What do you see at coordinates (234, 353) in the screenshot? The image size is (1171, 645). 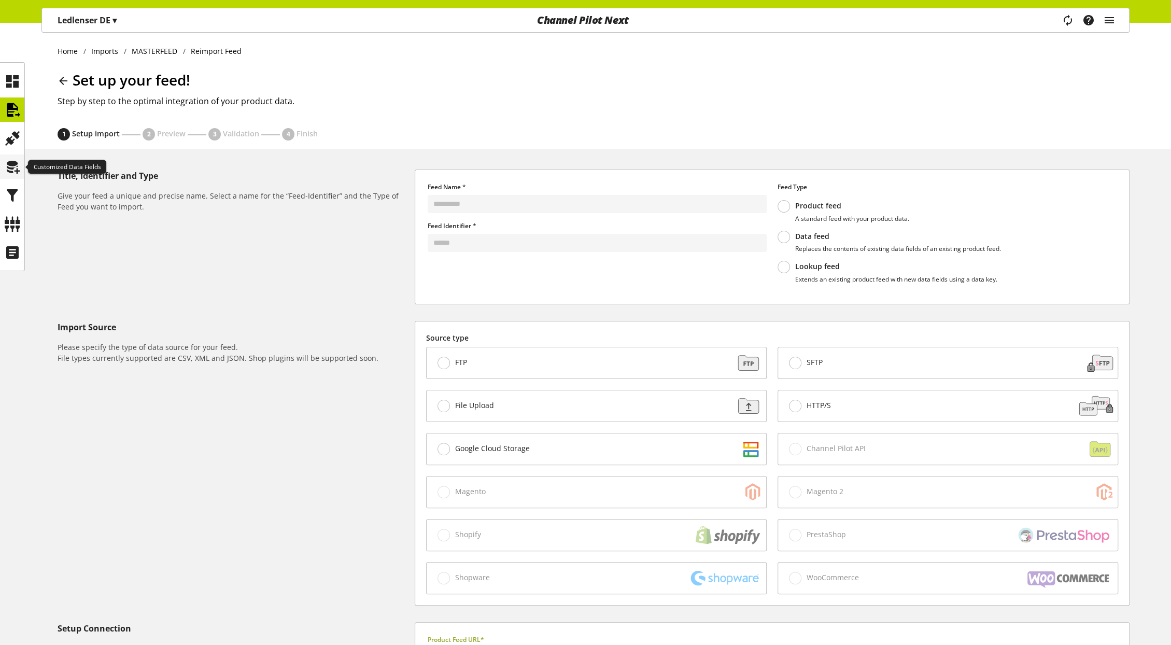 I see `h6: Please specify the type of data source for your feed. File types currently supported are CSV, XML...` at bounding box center [234, 353].